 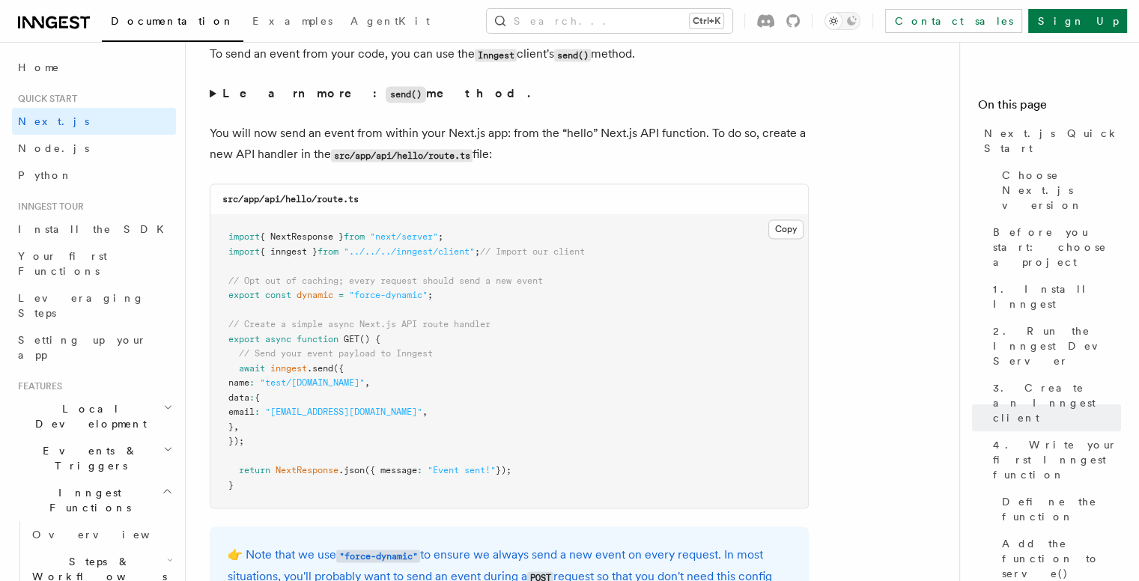 I want to click on span: Before you start: choose a project, so click(x=1057, y=247).